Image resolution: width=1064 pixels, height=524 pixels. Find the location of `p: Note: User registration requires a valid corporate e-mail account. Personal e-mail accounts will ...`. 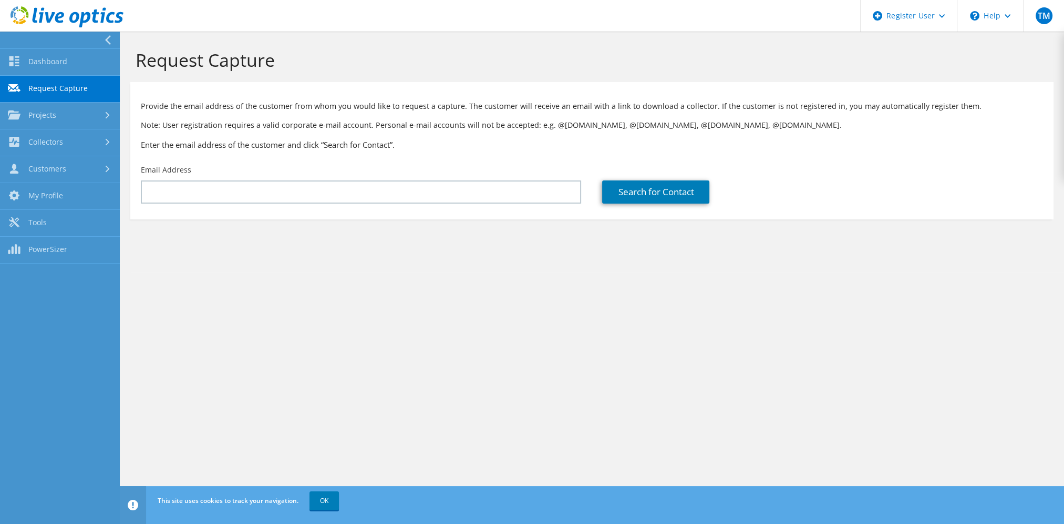

p: Note: User registration requires a valid corporate e-mail account. Personal e-mail accounts will ... is located at coordinates (592, 125).